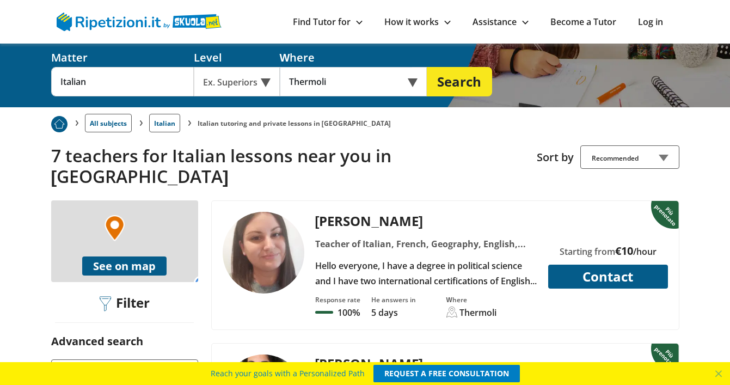 The height and width of the screenshot is (385, 730). What do you see at coordinates (500, 22) in the screenshot?
I see `a: Assistance` at bounding box center [500, 22].